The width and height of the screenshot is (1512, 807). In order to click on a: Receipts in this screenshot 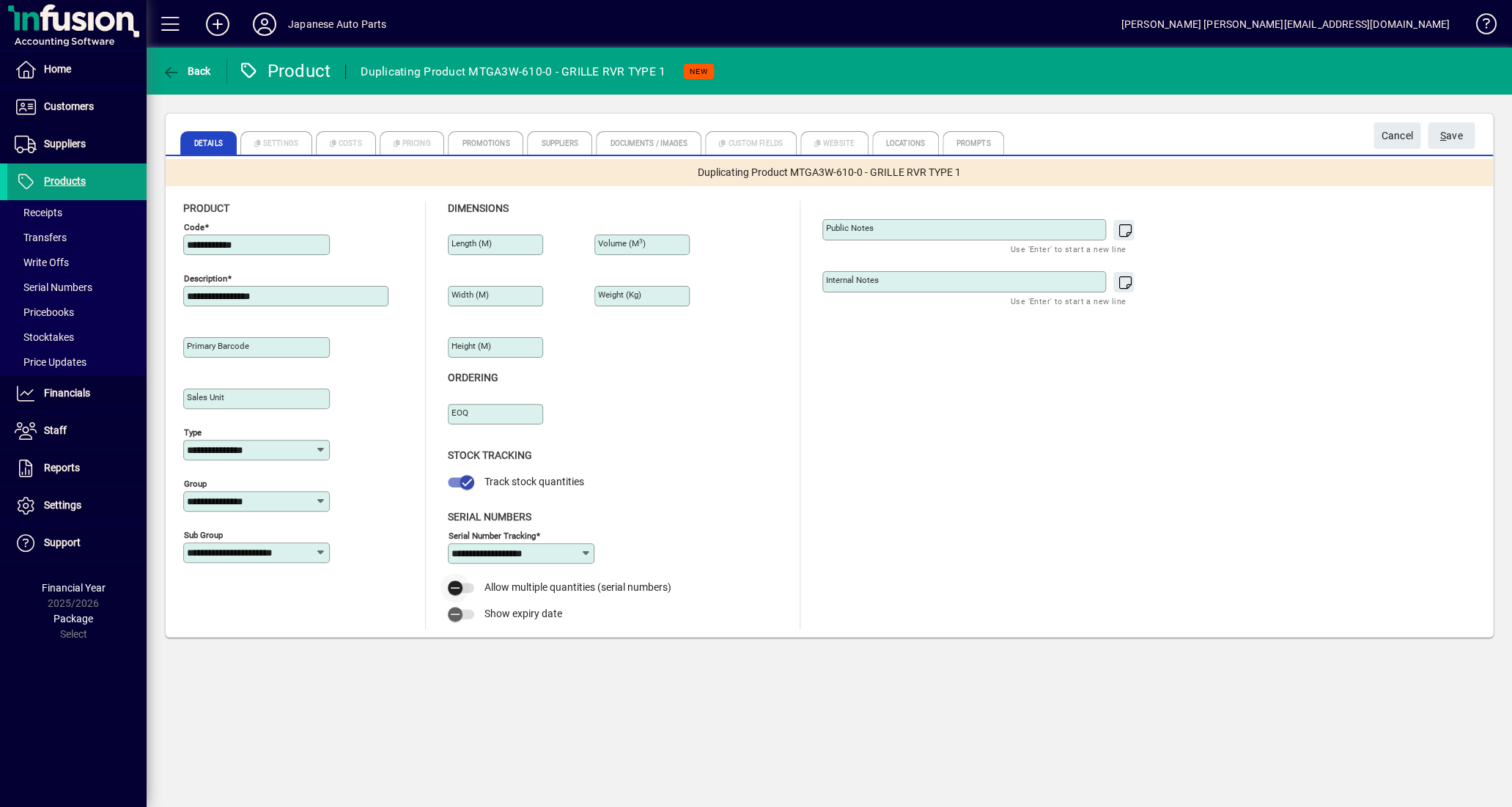, I will do `click(77, 213)`.